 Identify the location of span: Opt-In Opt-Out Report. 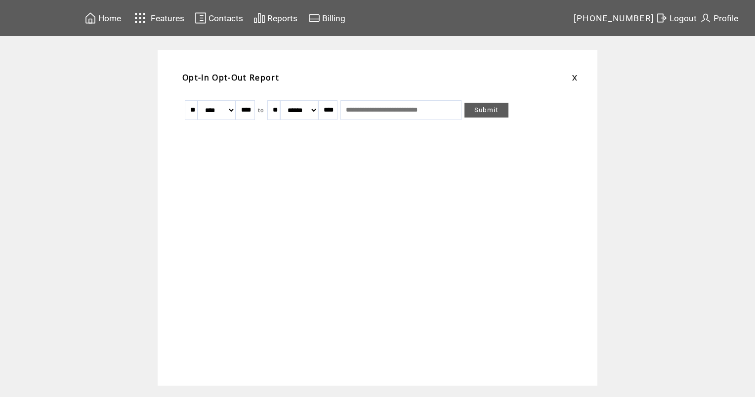
(231, 78).